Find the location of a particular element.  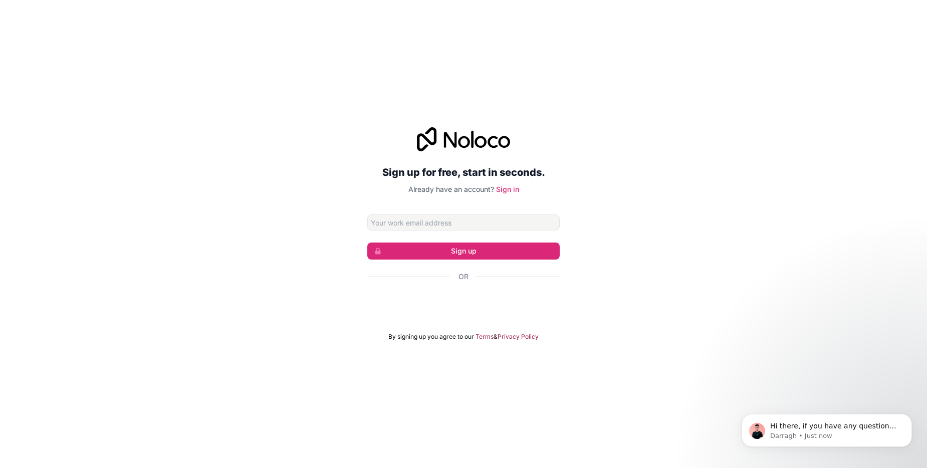

div: message notification from Darragh, Just now. Hi there, if you have any questions about our pricin... is located at coordinates (100, 38).